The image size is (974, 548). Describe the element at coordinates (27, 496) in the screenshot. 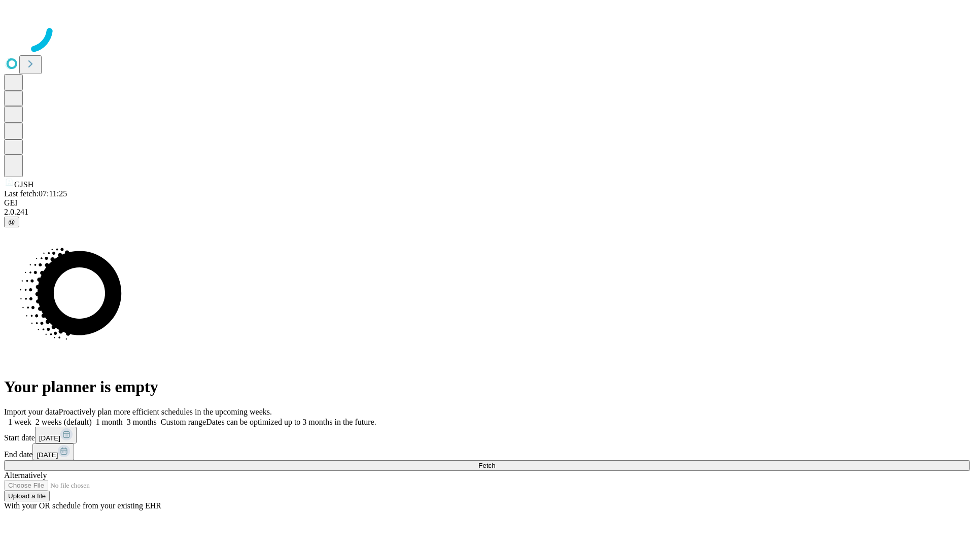

I see `button: Upload a file` at that location.